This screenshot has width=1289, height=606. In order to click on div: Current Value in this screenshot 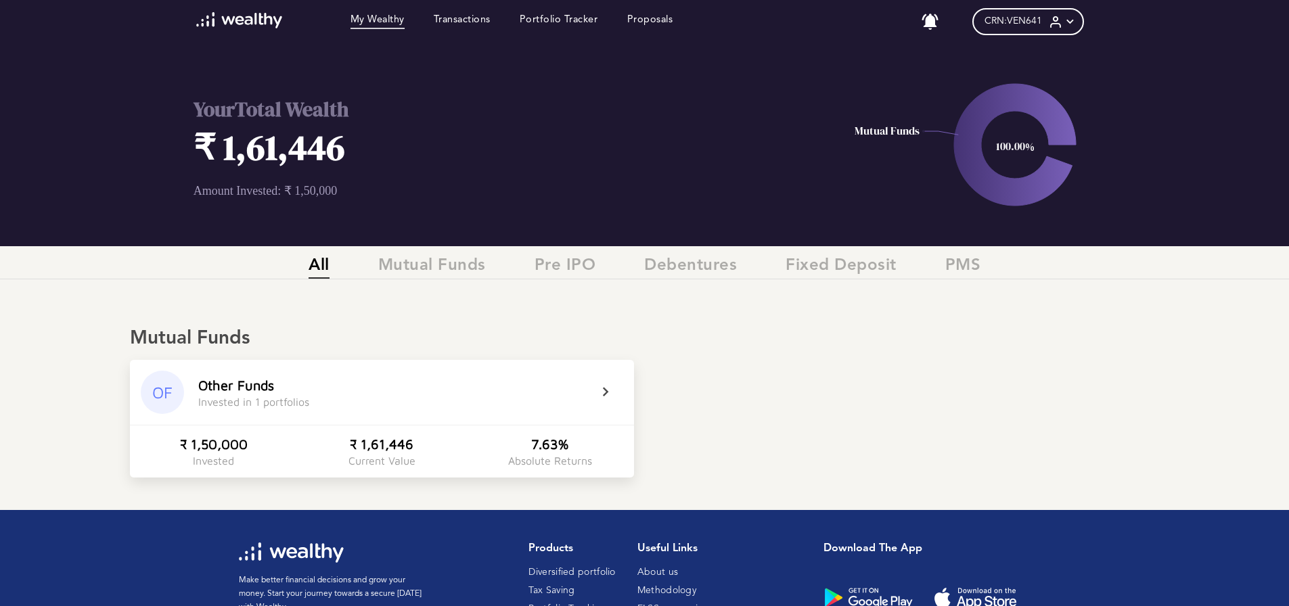, I will do `click(382, 461)`.